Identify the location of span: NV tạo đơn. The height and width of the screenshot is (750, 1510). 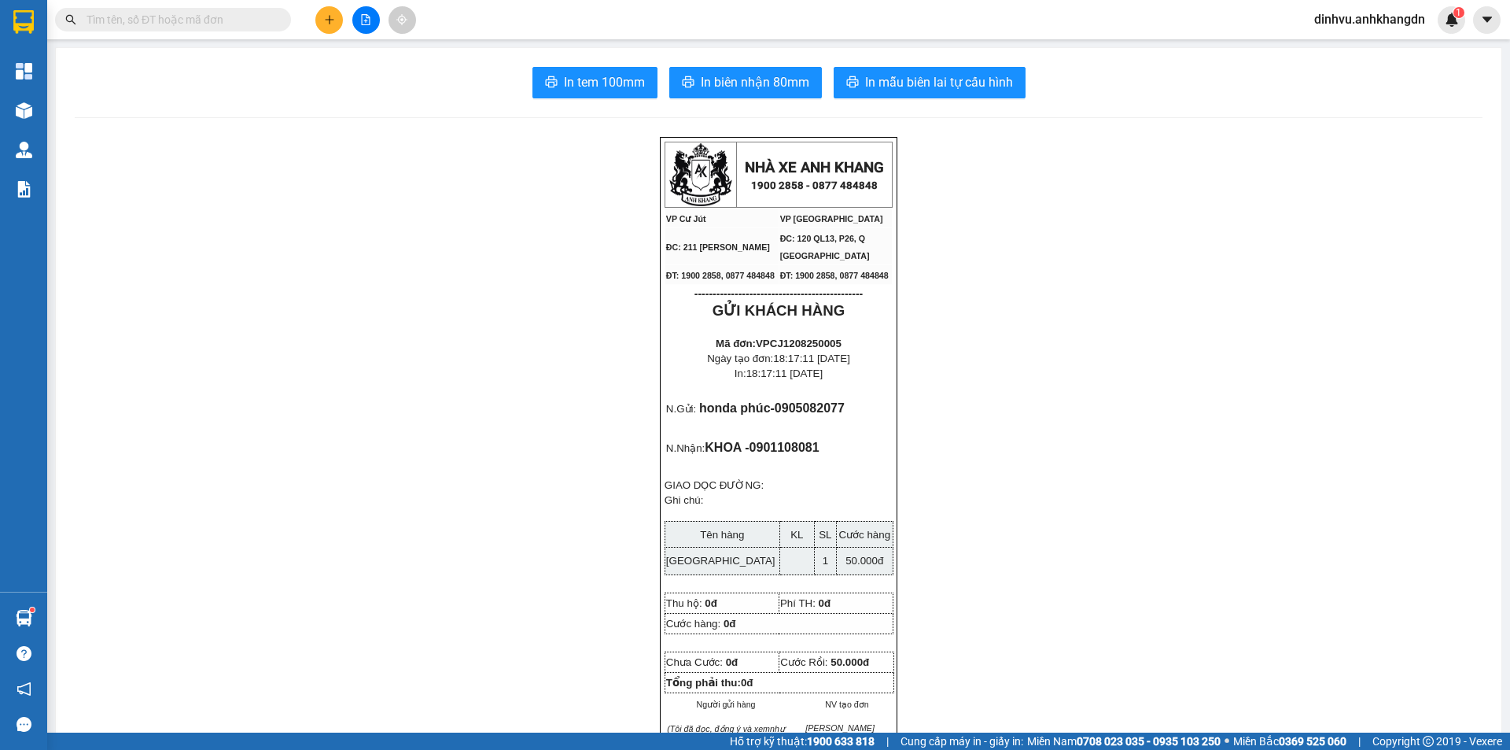
(839, 704).